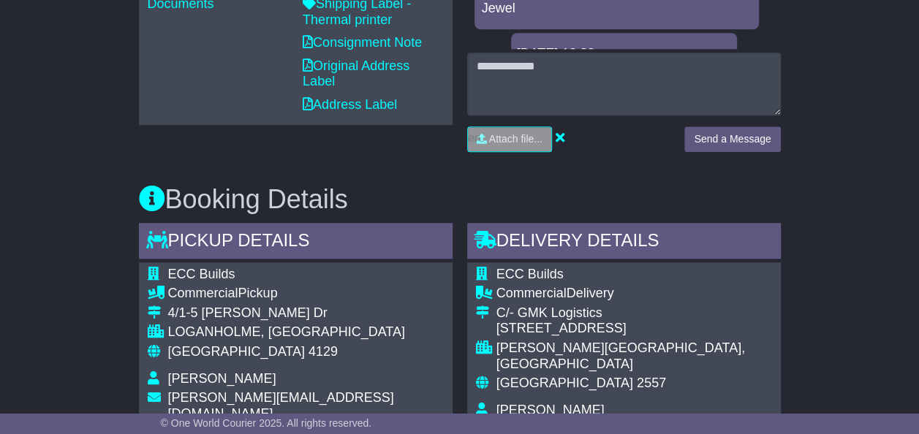 The height and width of the screenshot is (434, 919). What do you see at coordinates (295, 243) in the screenshot?
I see `div: Pickup Details` at bounding box center [295, 243].